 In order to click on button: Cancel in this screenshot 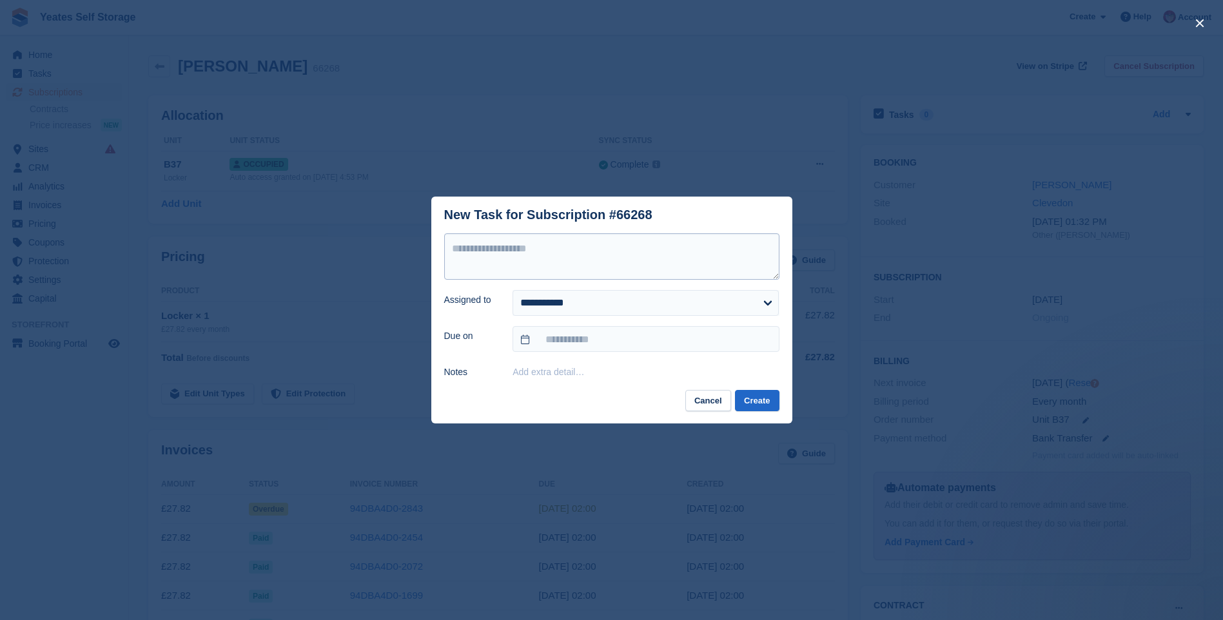, I will do `click(708, 400)`.